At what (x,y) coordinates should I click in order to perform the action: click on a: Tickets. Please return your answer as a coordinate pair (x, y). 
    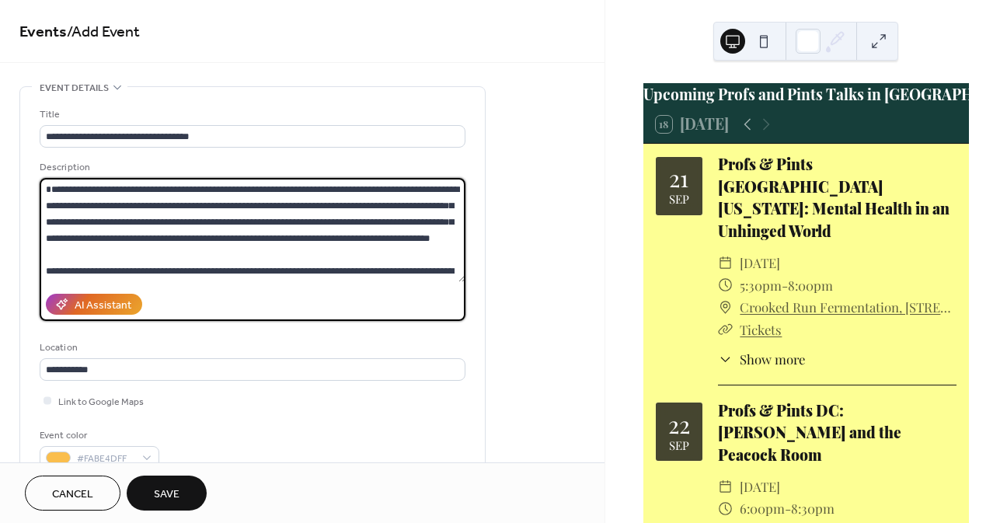
    Looking at the image, I should click on (761, 329).